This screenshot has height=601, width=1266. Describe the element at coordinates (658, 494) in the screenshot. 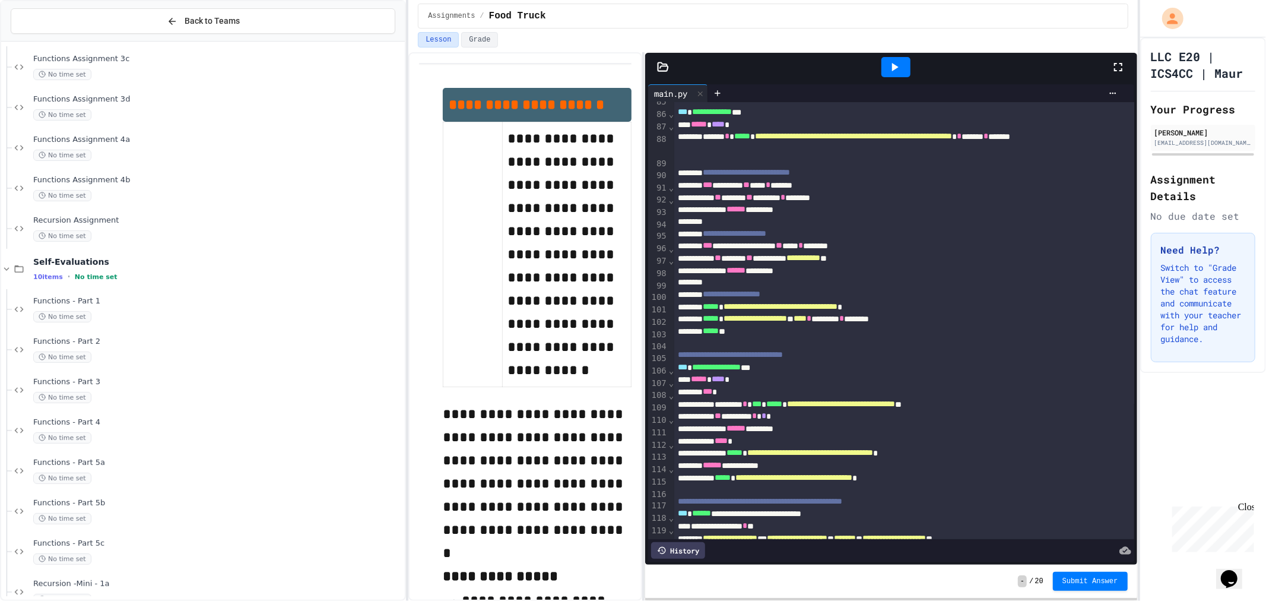

I see `div: 116` at that location.